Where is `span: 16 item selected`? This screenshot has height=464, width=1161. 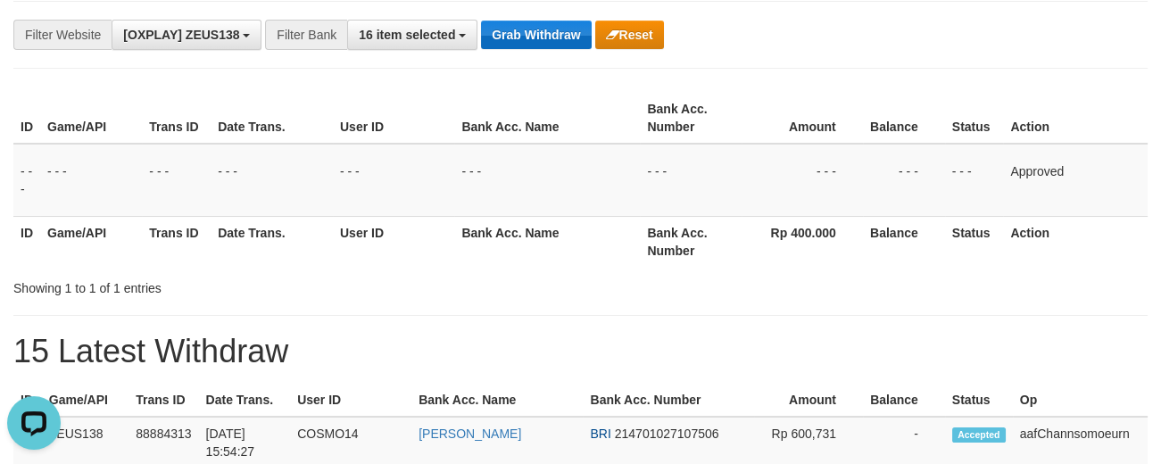
span: 16 item selected is located at coordinates (407, 35).